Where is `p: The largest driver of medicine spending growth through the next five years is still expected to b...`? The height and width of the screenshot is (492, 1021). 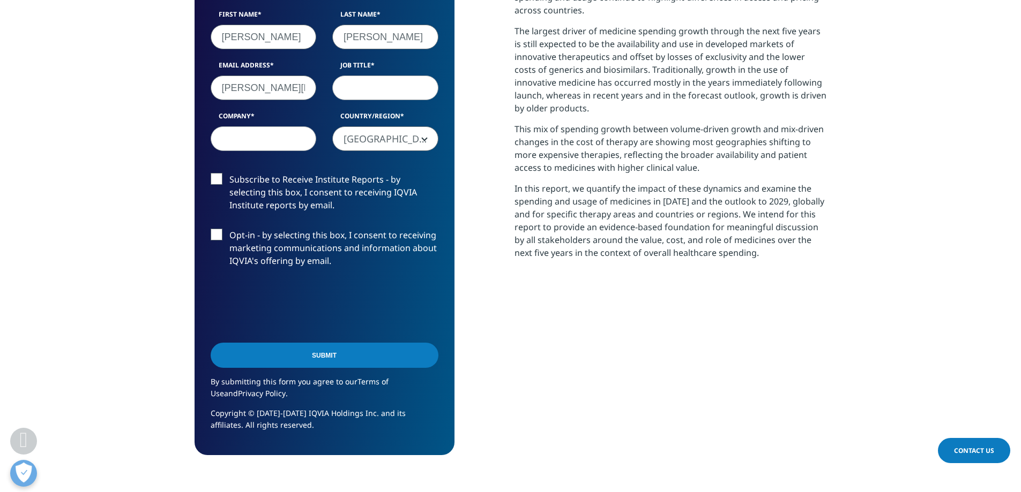 p: The largest driver of medicine spending growth through the next five years is still expected to b... is located at coordinates (670, 73).